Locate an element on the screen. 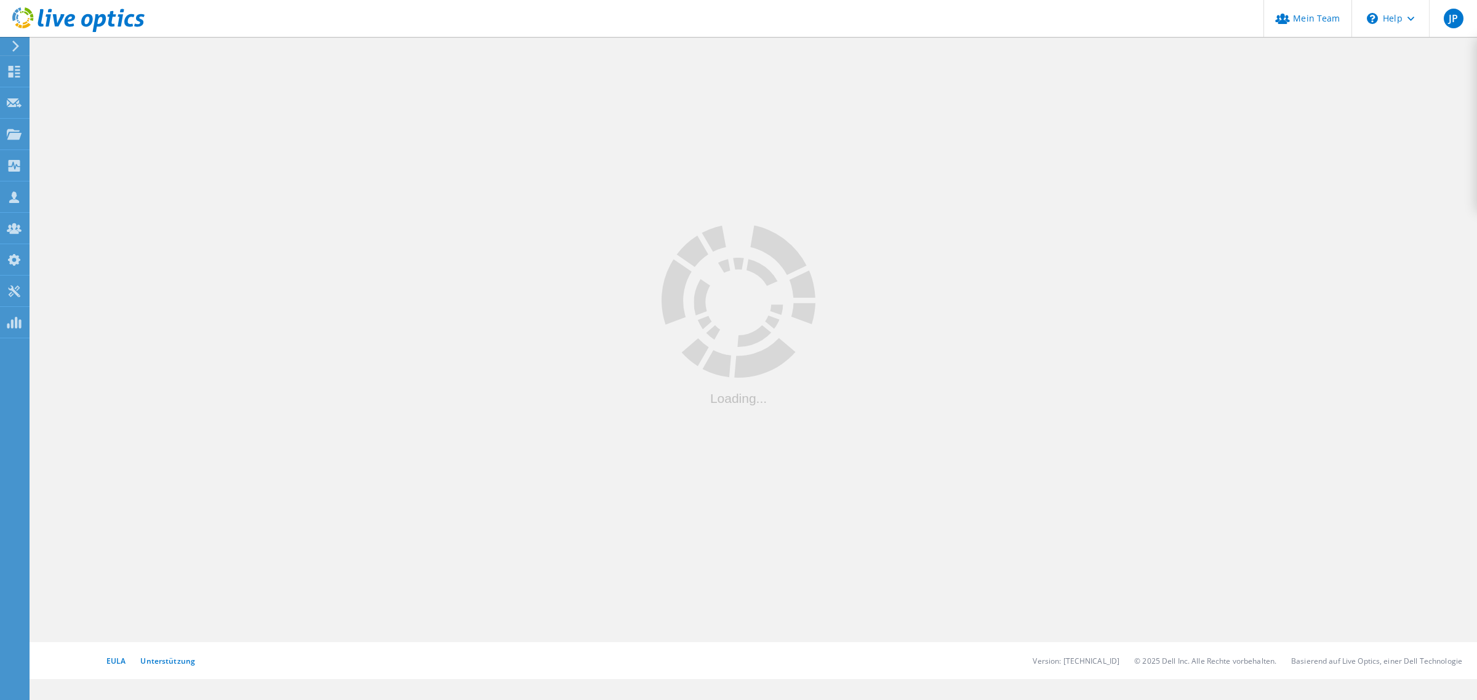 The image size is (1477, 700). li: © 2025 Dell Inc. Alle Rechte vorbehalten. is located at coordinates (1205, 661).